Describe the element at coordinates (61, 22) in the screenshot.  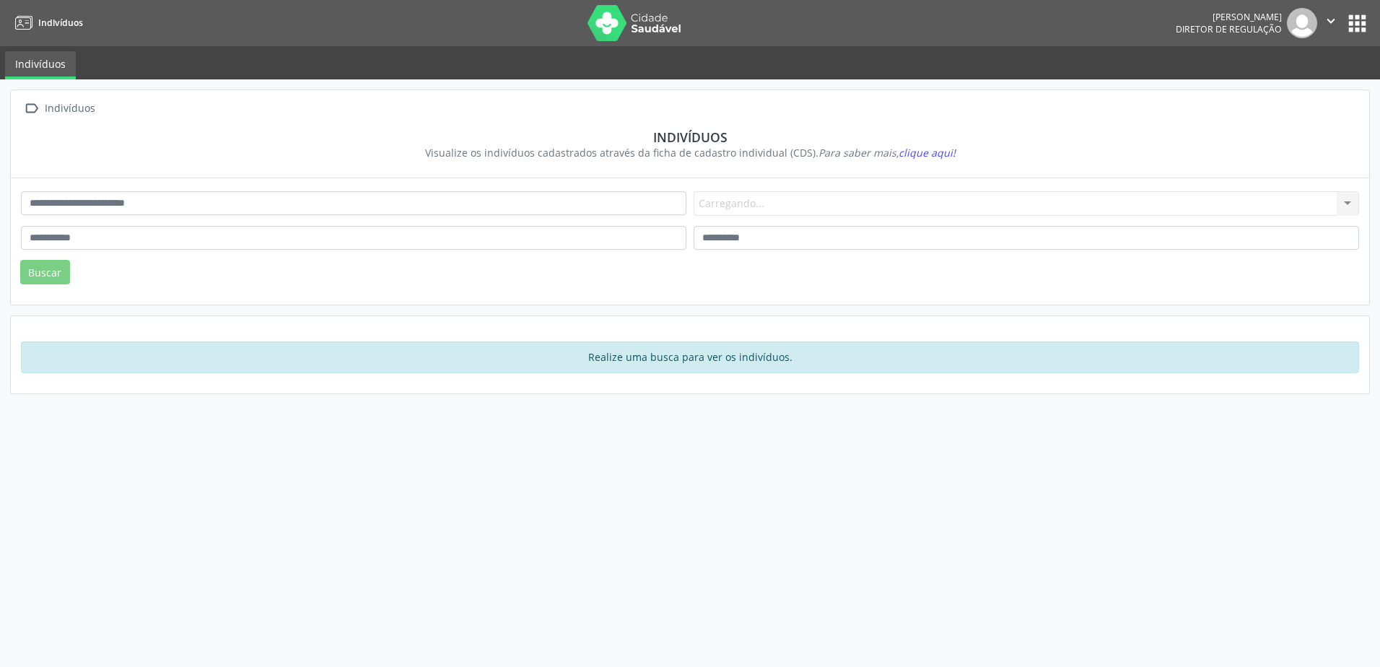
I see `span: Indivíduos` at that location.